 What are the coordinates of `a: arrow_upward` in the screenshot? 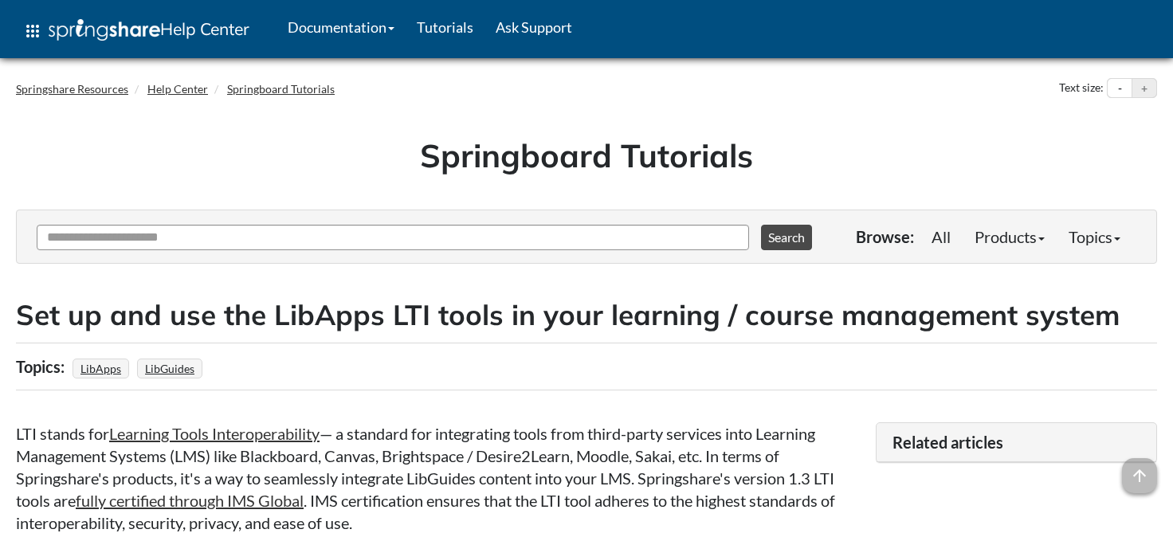 It's located at (1140, 470).